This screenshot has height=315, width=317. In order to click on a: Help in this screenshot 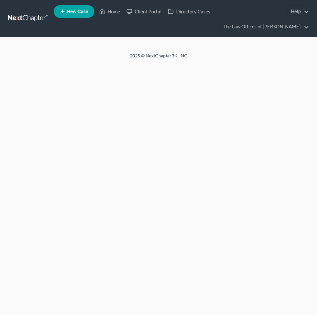, I will do `click(298, 11)`.